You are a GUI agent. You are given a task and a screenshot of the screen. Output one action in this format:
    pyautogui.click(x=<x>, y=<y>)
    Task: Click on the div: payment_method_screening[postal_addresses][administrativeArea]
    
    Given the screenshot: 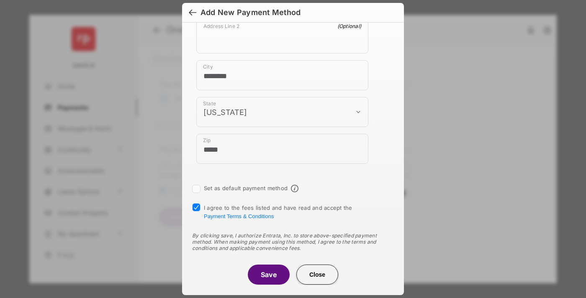 What is the action you would take?
    pyautogui.click(x=282, y=112)
    